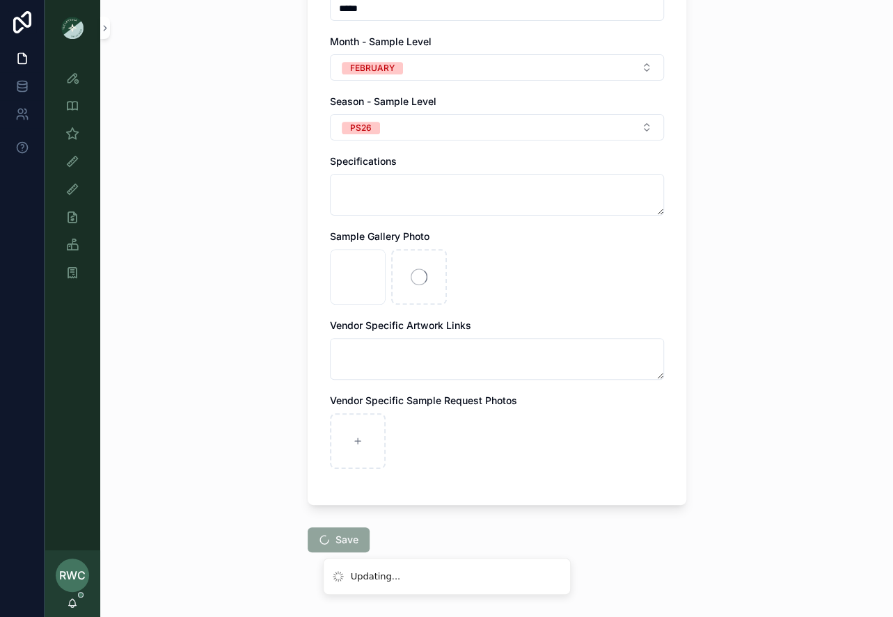 This screenshot has height=617, width=893. Describe the element at coordinates (363, 161) in the screenshot. I see `span: Specifications` at that location.